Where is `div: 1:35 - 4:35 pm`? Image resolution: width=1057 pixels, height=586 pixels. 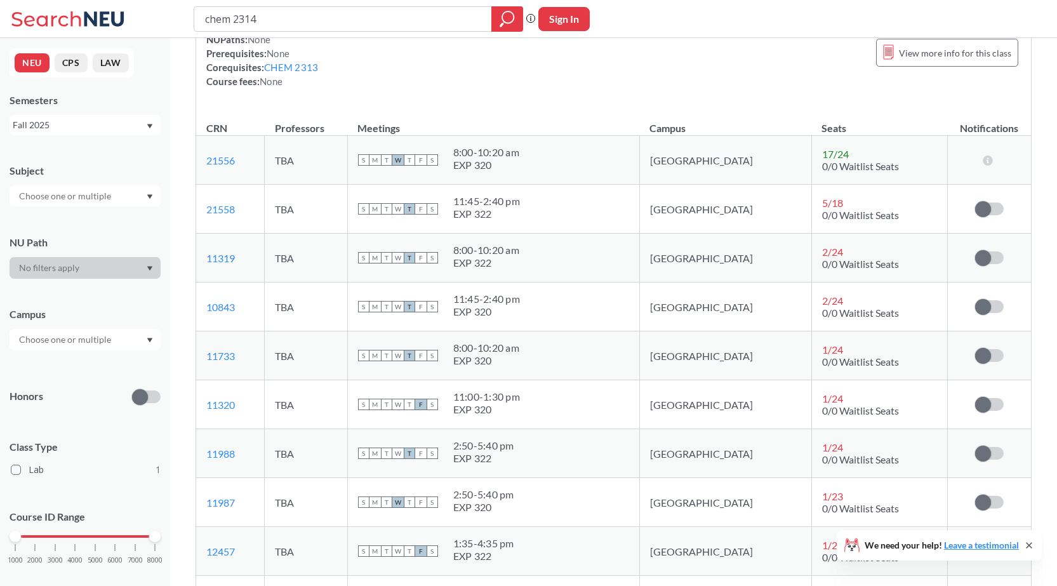 div: 1:35 - 4:35 pm is located at coordinates (484, 543).